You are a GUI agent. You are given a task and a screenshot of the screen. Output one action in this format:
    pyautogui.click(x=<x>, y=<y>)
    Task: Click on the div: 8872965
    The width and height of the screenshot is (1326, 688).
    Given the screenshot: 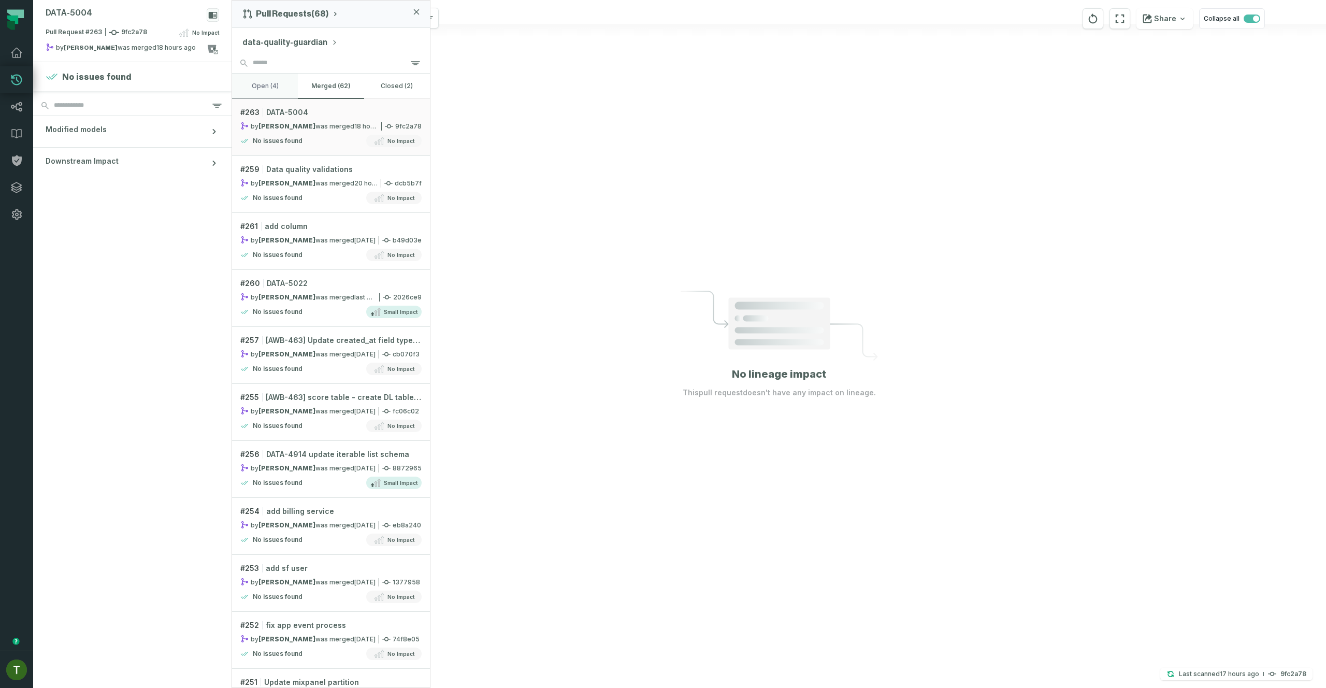 What is the action you would take?
    pyautogui.click(x=331, y=468)
    